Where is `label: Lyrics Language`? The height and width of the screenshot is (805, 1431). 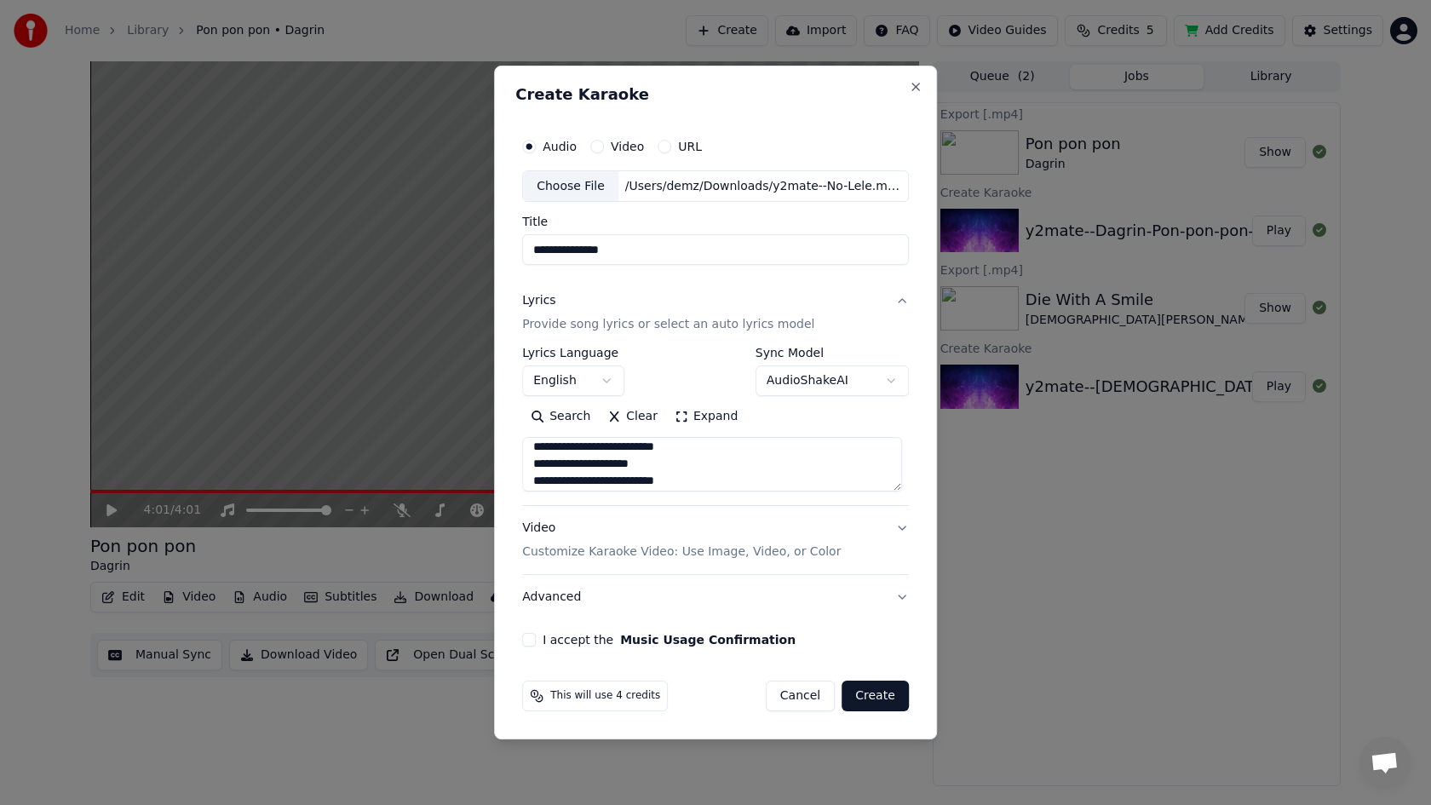 label: Lyrics Language is located at coordinates (573, 353).